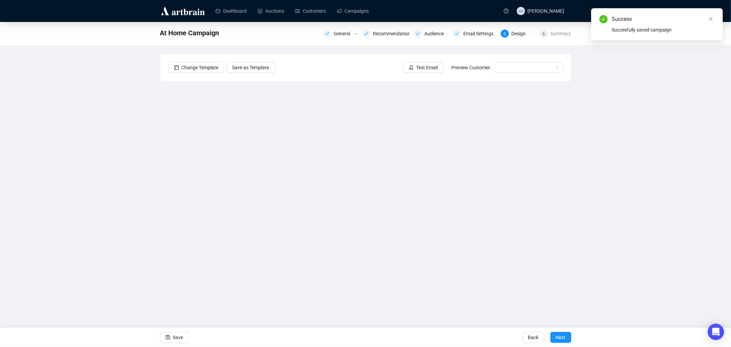 This screenshot has height=347, width=731. Describe the element at coordinates (504, 34) in the screenshot. I see `span: 5` at that location.